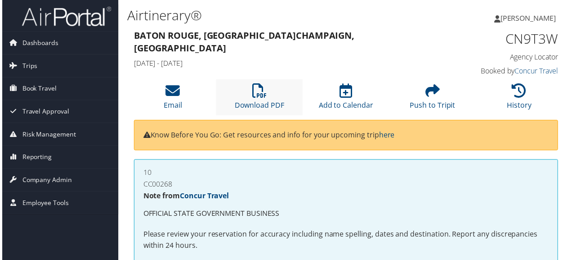  What do you see at coordinates (512, 39) in the screenshot?
I see `h1: CN9T3W` at bounding box center [512, 39].